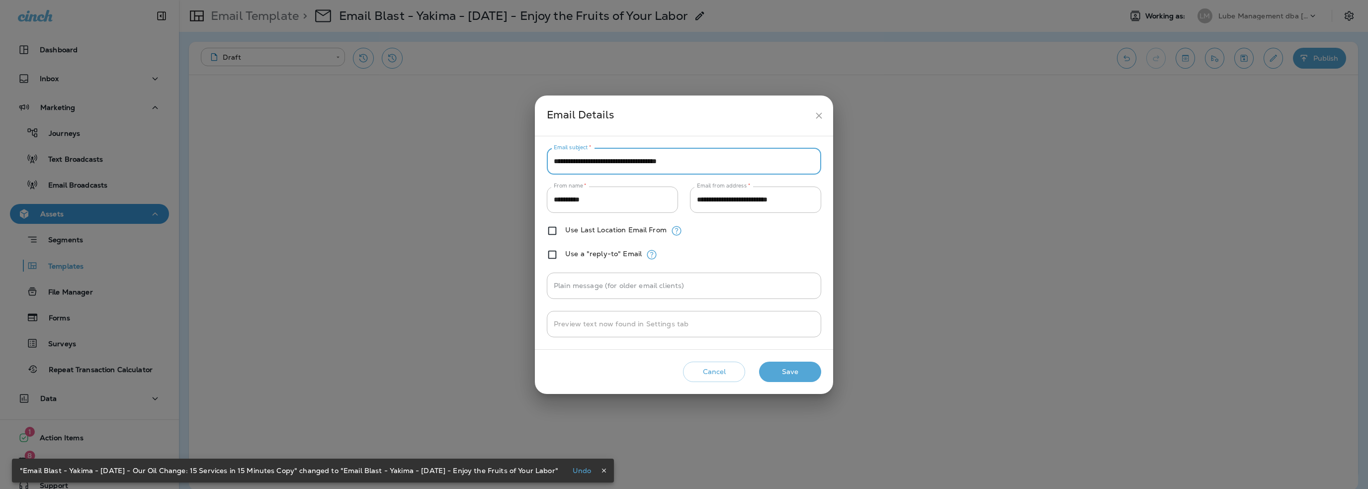 The width and height of the screenshot is (1368, 489). What do you see at coordinates (723, 185) in the screenshot?
I see `label: Email from address` at bounding box center [723, 185].